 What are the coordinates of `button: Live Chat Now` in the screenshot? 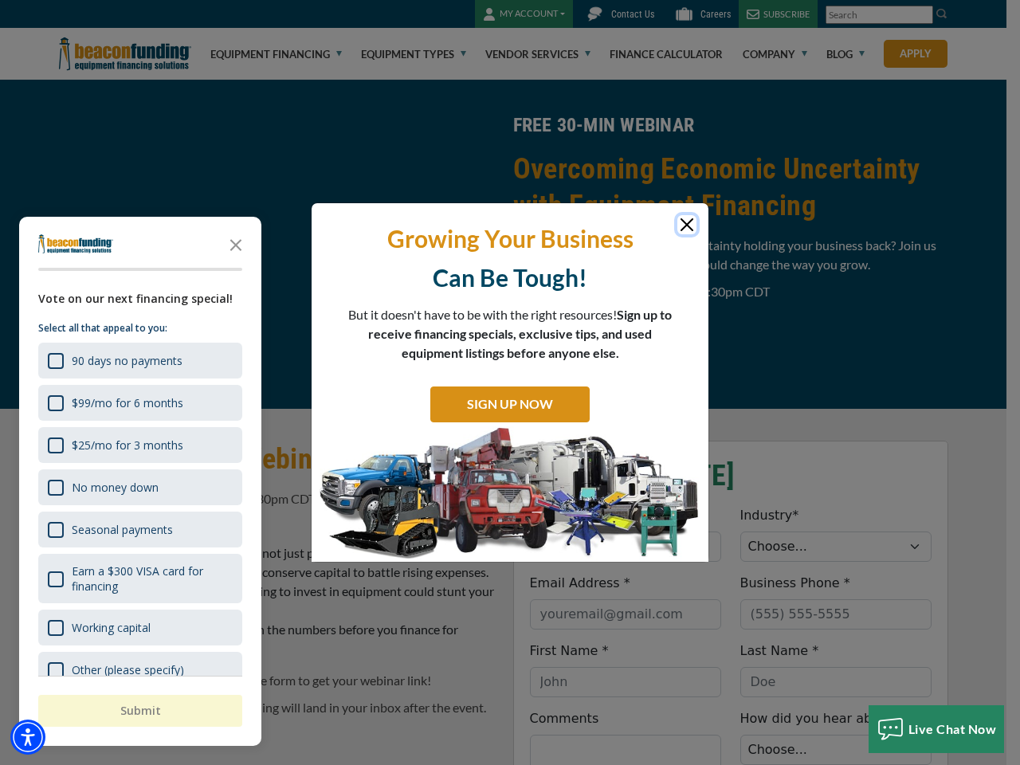 It's located at (937, 729).